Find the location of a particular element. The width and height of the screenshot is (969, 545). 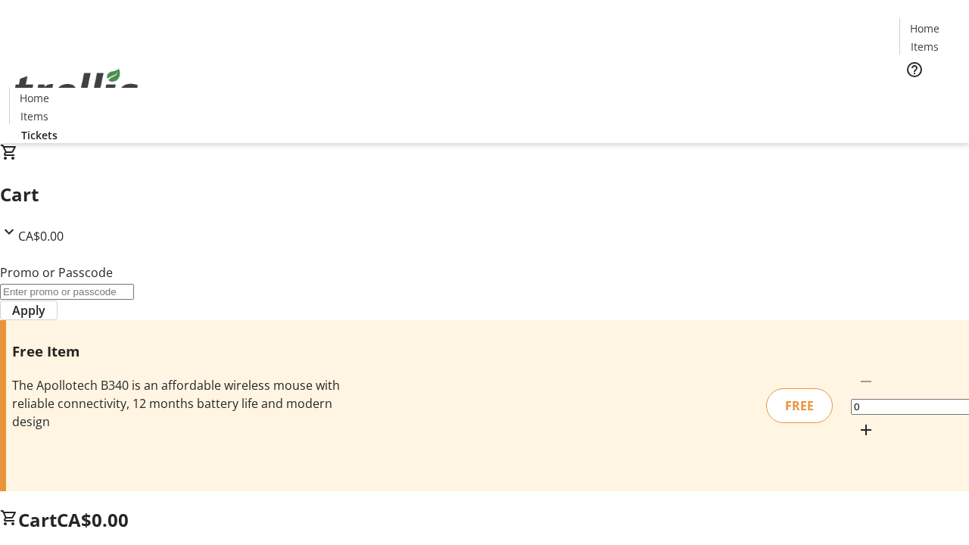

span: Apply is located at coordinates (29, 310).